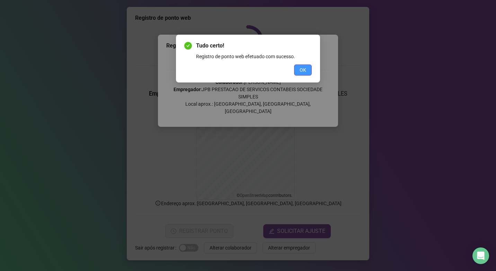  I want to click on span: Tudo certo!, so click(254, 46).